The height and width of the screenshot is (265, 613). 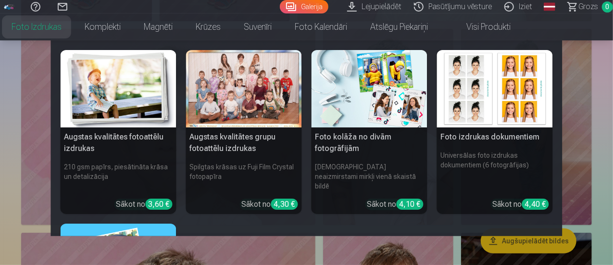 I want to click on h6: Universālas foto izdrukas dokumentiem (6 fotogrāfijas), so click(x=495, y=171).